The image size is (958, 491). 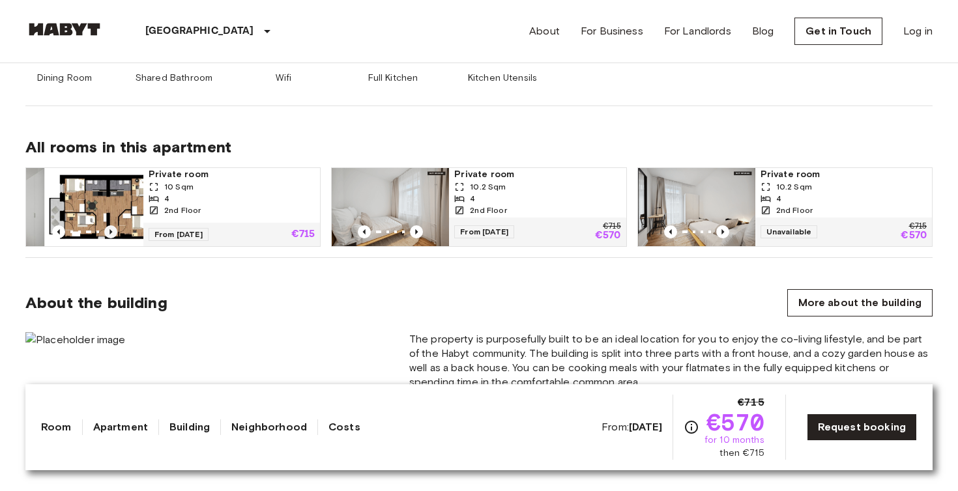 I want to click on img: Marketing picture of unit DE-01-477-056-02, so click(x=390, y=207).